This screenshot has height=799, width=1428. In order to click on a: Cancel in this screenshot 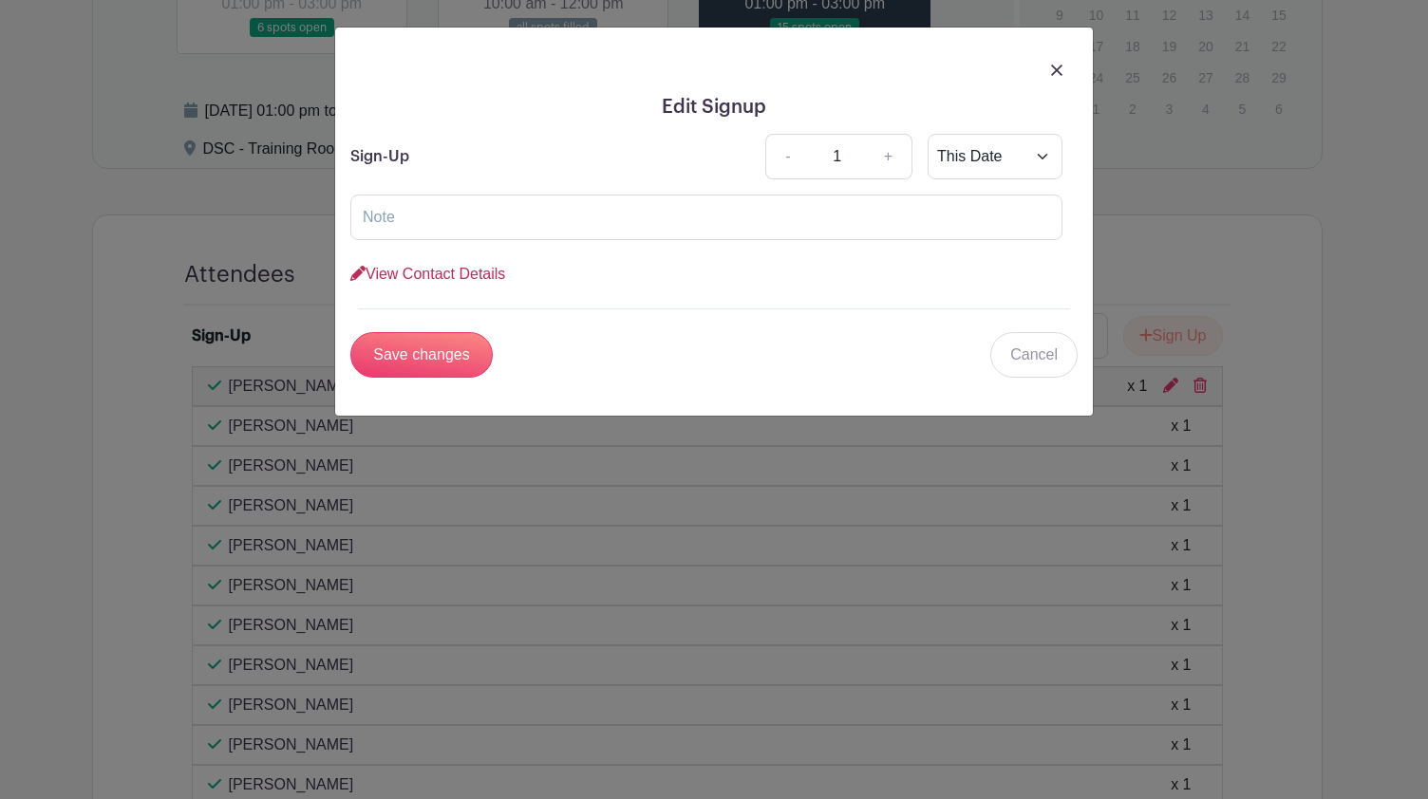, I will do `click(1034, 355)`.